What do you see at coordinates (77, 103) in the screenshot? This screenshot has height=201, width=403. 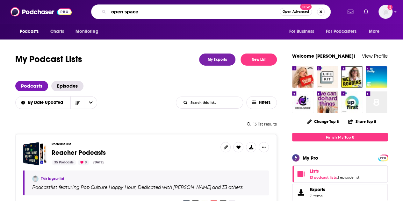 I see `button: Sort Direction` at bounding box center [77, 103].